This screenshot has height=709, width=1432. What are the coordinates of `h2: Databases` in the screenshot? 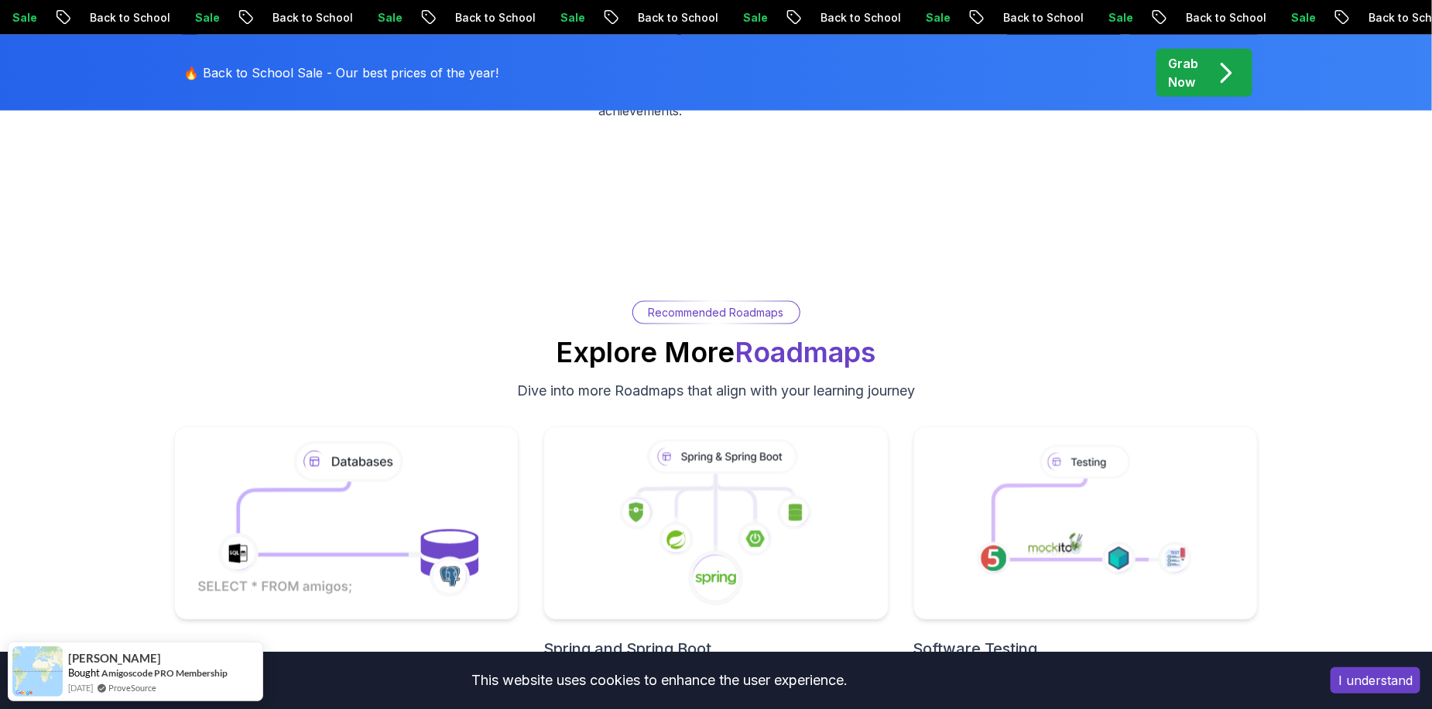 It's located at (346, 649).